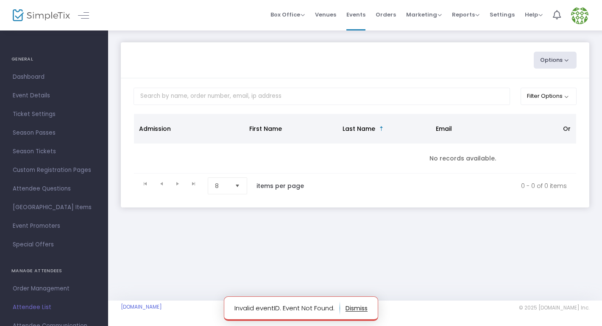  What do you see at coordinates (265, 129) in the screenshot?
I see `span: First Name` at bounding box center [265, 129].